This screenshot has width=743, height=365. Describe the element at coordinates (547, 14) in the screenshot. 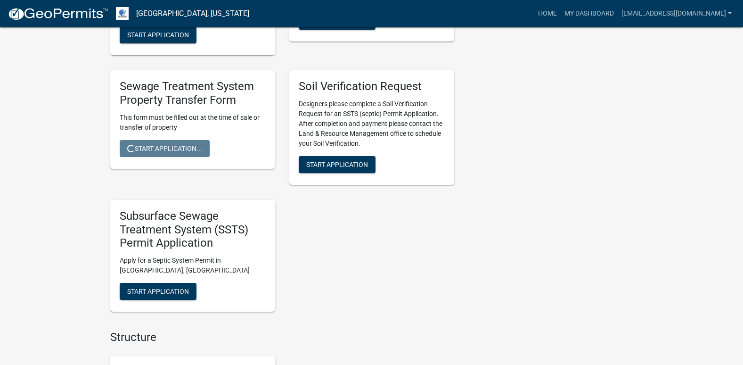

I see `a: Home` at that location.